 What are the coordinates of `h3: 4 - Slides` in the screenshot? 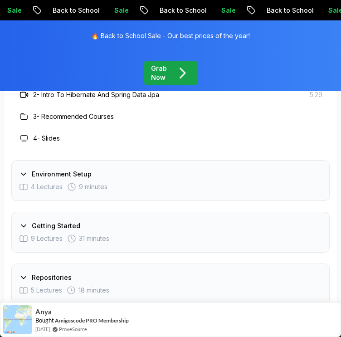 It's located at (46, 138).